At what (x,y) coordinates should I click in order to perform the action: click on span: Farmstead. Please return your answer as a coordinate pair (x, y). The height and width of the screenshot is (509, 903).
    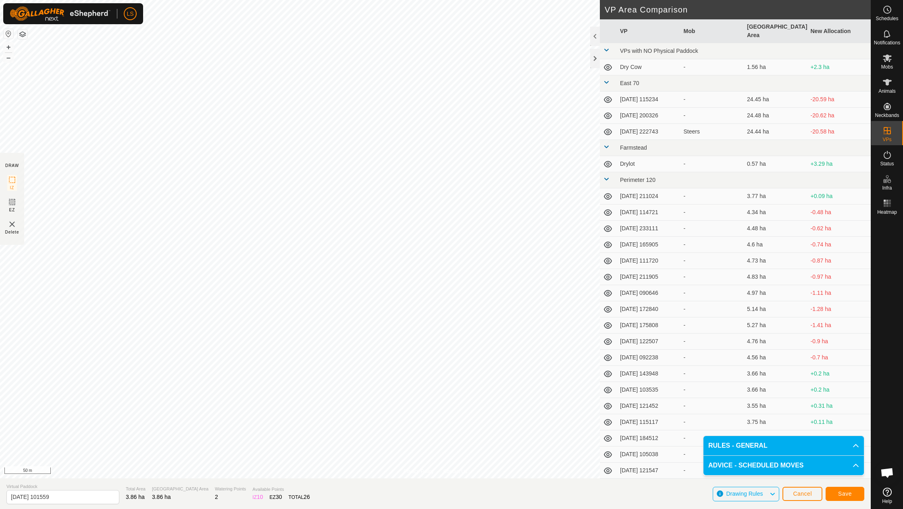
    Looking at the image, I should click on (633, 148).